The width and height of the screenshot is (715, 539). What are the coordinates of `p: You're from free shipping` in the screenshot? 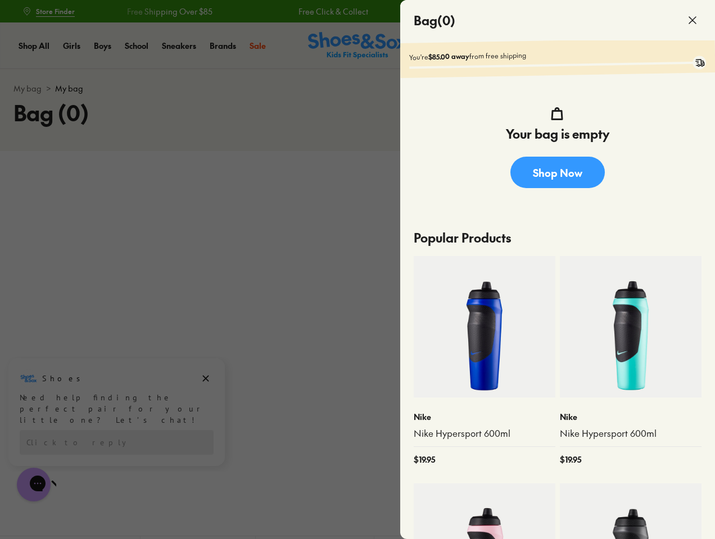 It's located at (557, 54).